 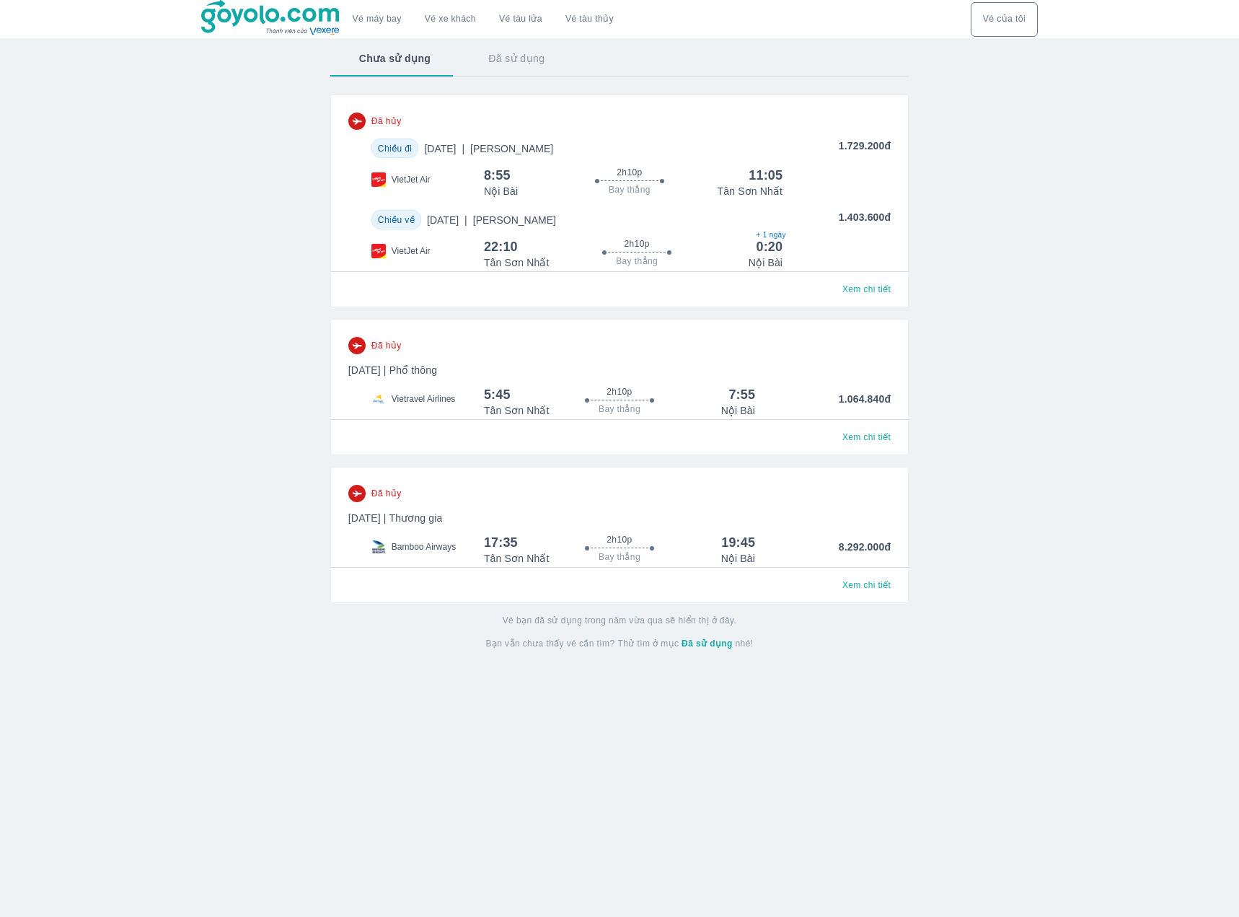 I want to click on p: 8.292.000đ, so click(x=823, y=553).